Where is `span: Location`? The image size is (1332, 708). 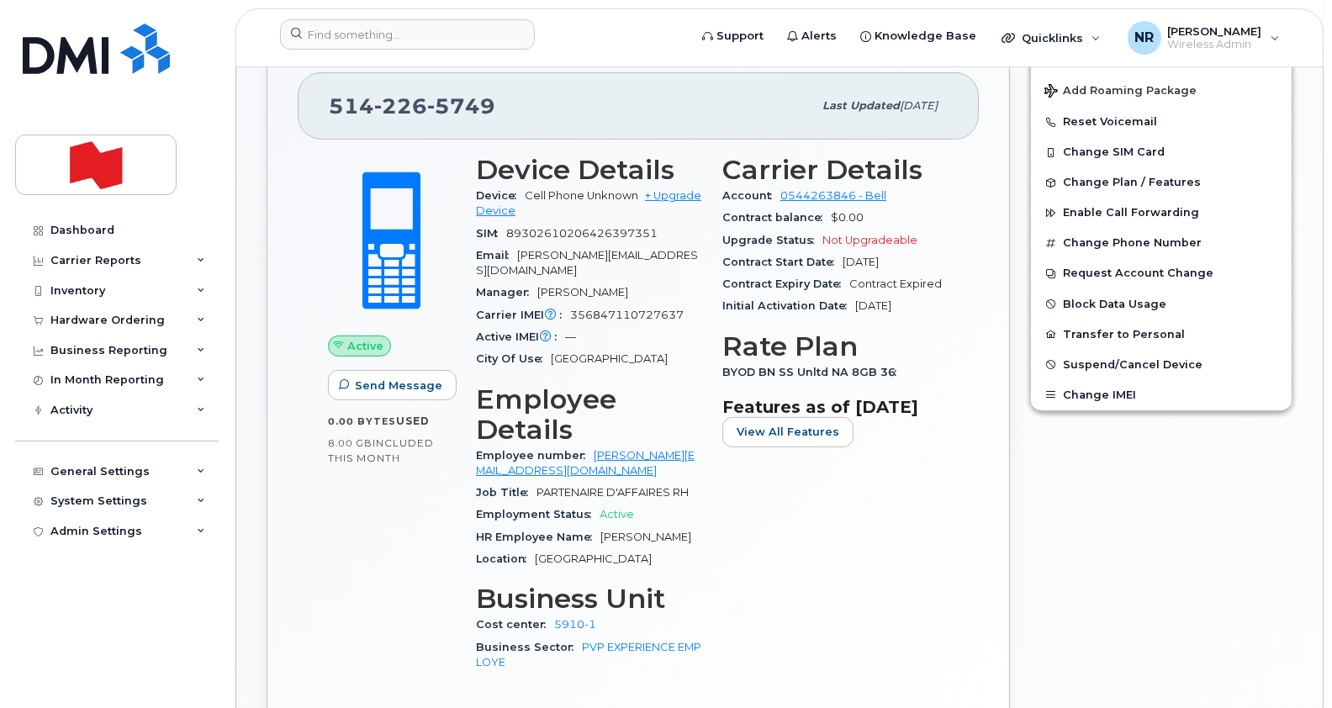
span: Location is located at coordinates (505, 558).